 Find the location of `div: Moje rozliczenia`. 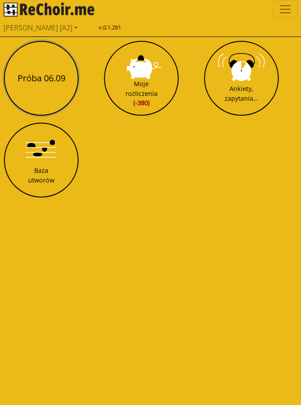

div: Moje rozliczenia is located at coordinates (141, 93).